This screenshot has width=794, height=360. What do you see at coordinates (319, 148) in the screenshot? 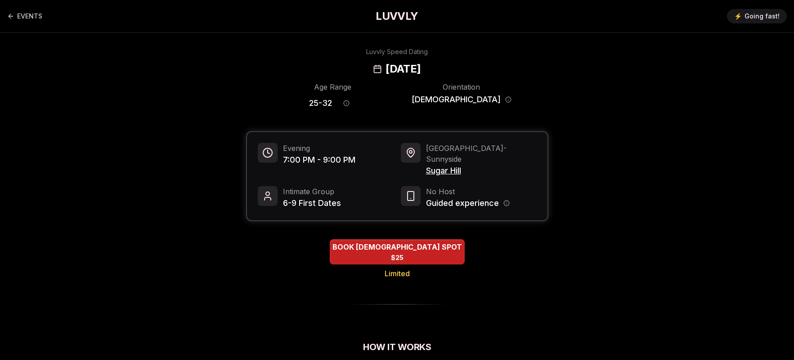
I see `span: Evening` at bounding box center [319, 148].